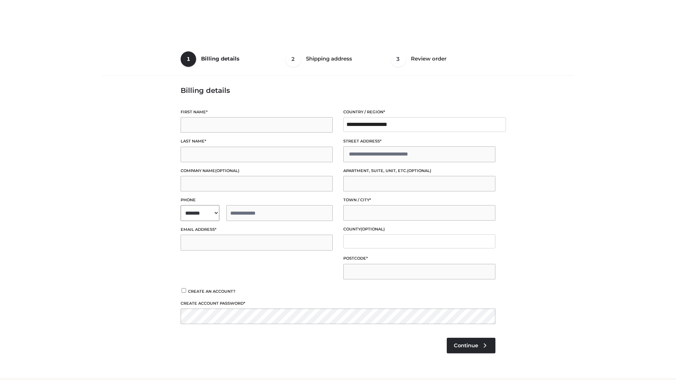 The width and height of the screenshot is (676, 380). What do you see at coordinates (420, 229) in the screenshot?
I see `label: County` at bounding box center [420, 229].